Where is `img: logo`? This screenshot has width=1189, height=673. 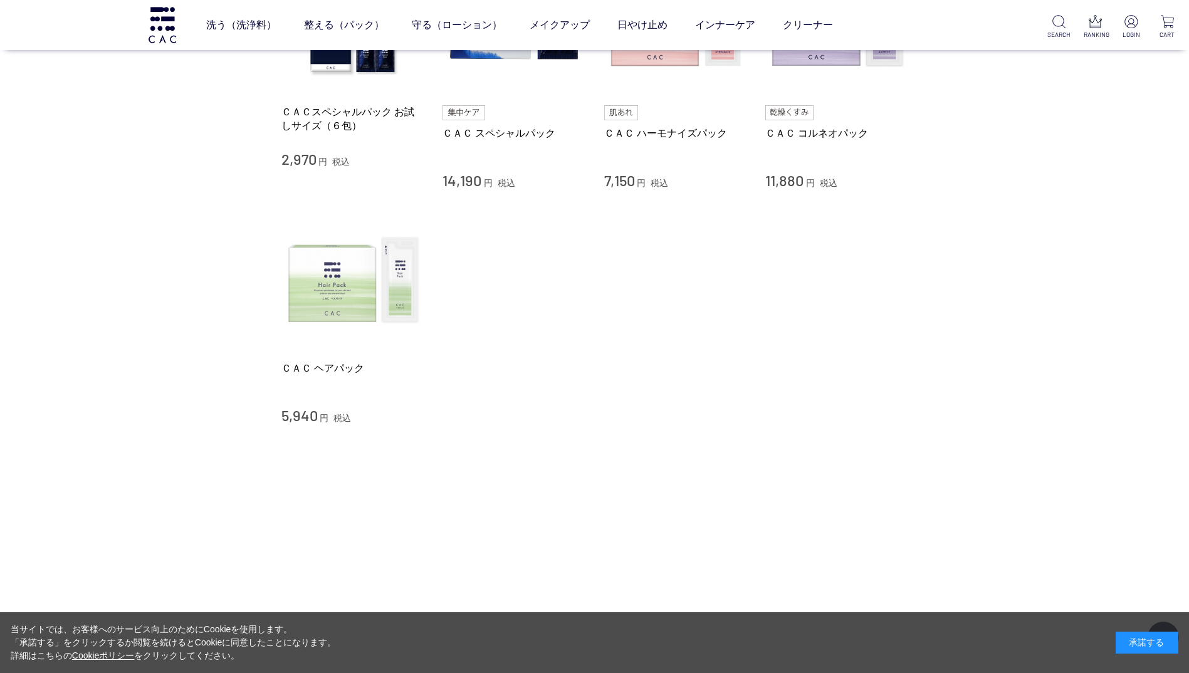 img: logo is located at coordinates (162, 24).